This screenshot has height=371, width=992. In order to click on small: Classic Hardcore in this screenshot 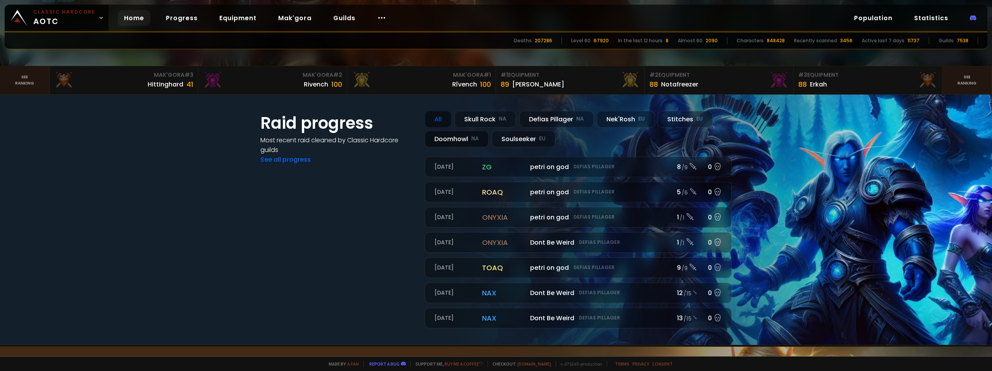, I will do `click(64, 12)`.